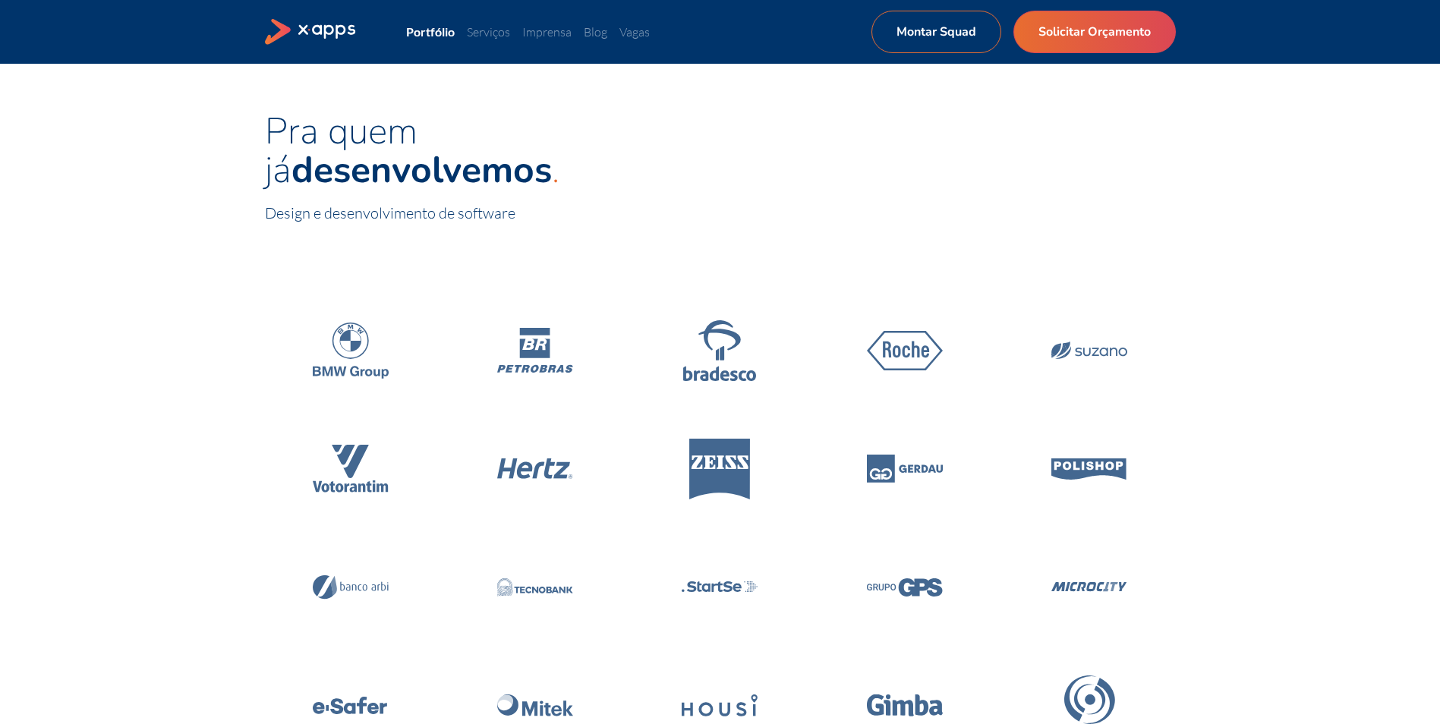 Image resolution: width=1440 pixels, height=724 pixels. I want to click on span: Design e desenvolvimento de software, so click(390, 213).